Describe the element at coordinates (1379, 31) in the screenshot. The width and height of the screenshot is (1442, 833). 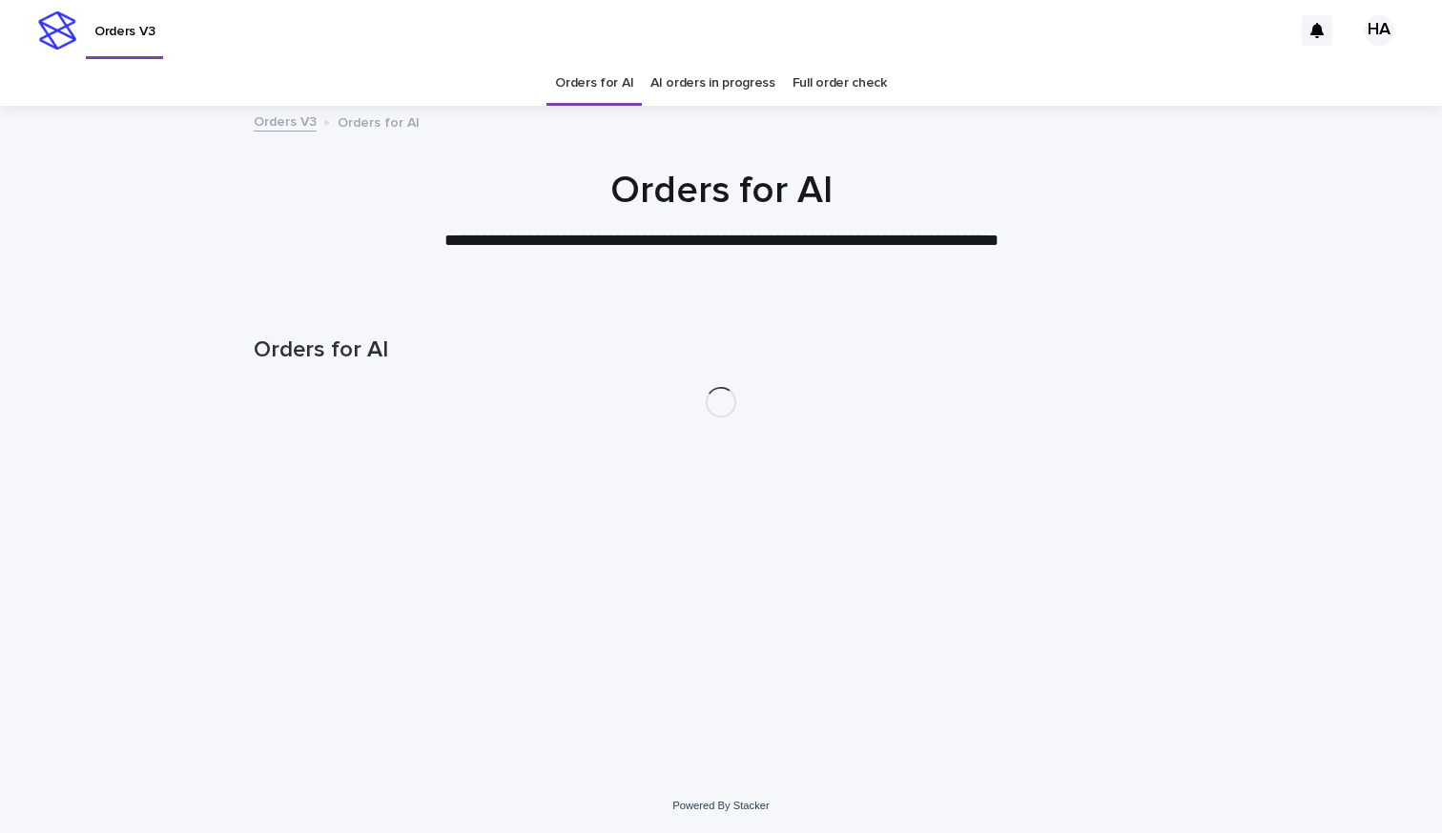
I see `div: HA` at that location.